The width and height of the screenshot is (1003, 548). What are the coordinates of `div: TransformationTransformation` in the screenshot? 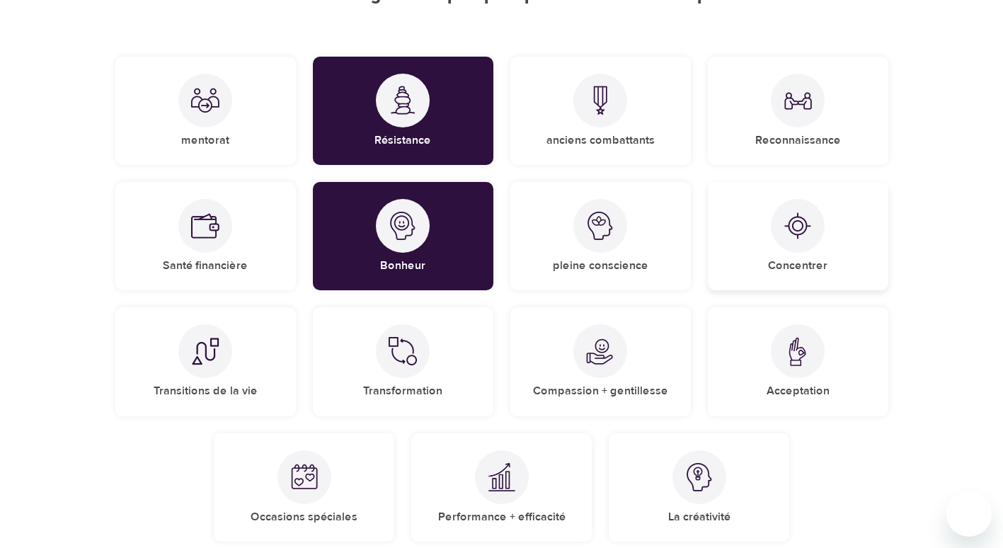 It's located at (403, 361).